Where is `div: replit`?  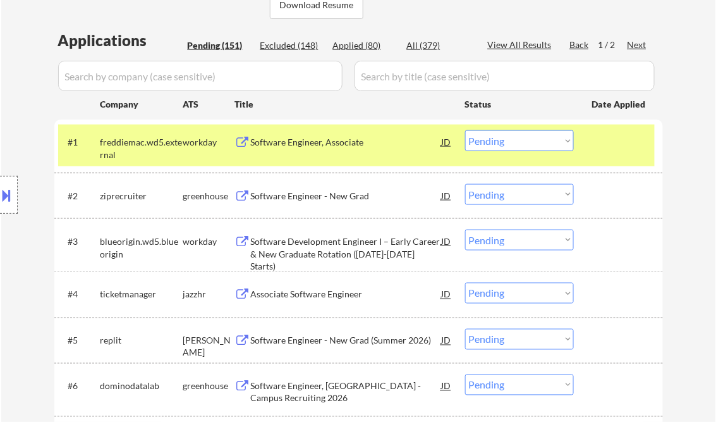 div: replit is located at coordinates (142, 341).